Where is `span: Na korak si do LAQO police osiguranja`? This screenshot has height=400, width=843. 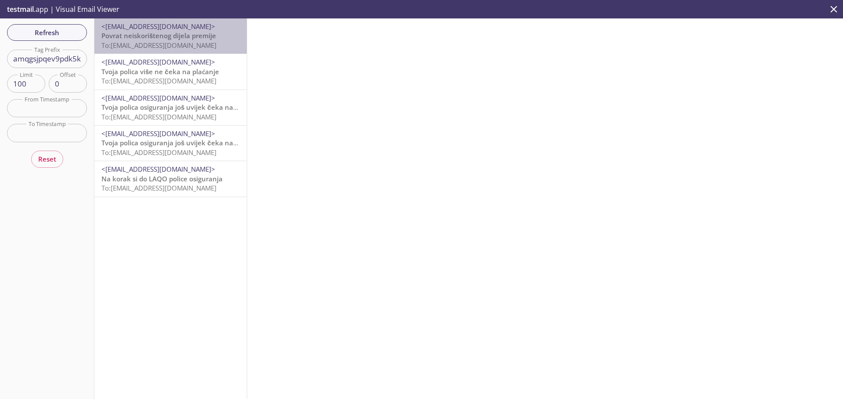
span: Na korak si do LAQO police osiguranja is located at coordinates (162, 179).